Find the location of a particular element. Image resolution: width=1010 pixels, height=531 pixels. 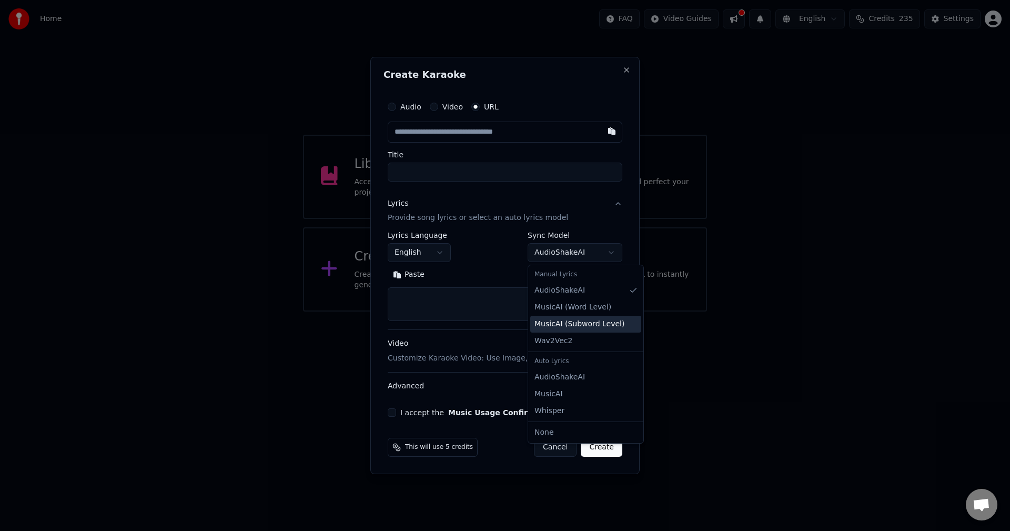

span: Wav2Vec2 is located at coordinates (553, 341).